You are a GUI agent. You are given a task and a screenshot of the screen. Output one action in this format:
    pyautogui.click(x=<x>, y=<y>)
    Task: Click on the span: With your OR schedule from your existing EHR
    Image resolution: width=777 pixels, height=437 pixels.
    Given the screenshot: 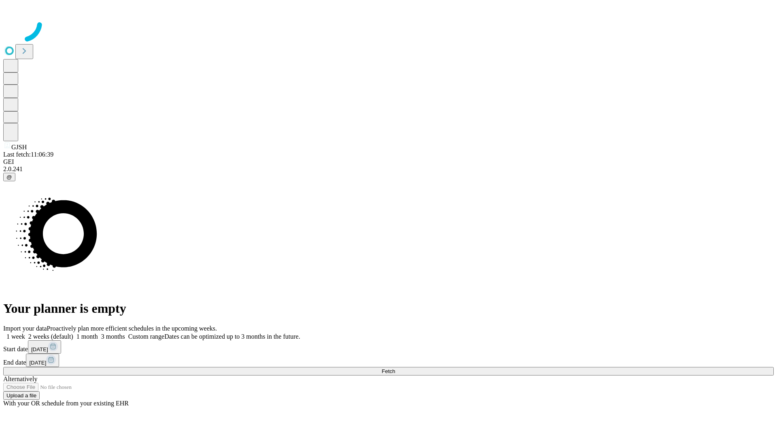 What is the action you would take?
    pyautogui.click(x=66, y=403)
    